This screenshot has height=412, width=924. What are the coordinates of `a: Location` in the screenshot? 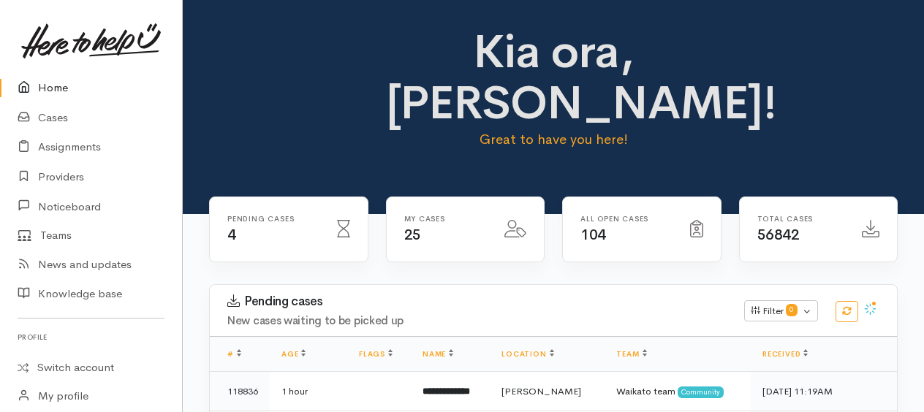 It's located at (527, 354).